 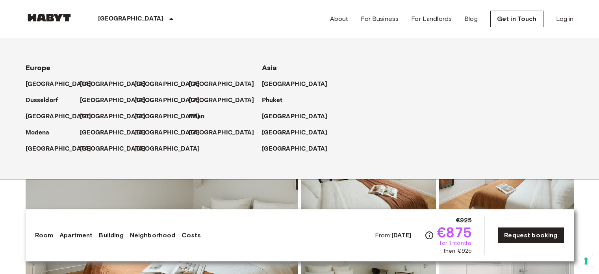 What do you see at coordinates (200, 117) in the screenshot?
I see `a: Milan` at bounding box center [200, 117].